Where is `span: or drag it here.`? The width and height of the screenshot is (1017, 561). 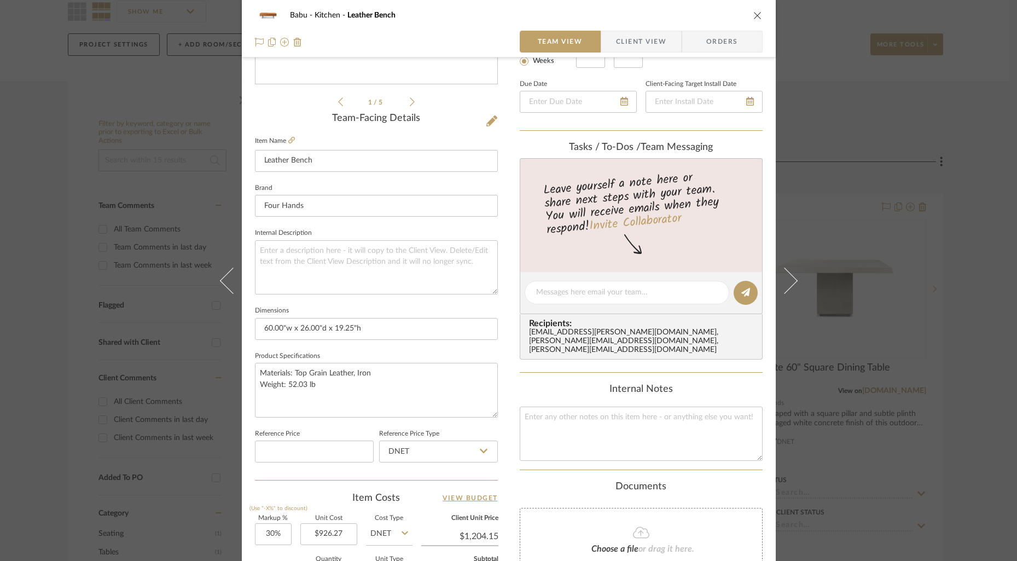
span: or drag it here. is located at coordinates (666, 548).